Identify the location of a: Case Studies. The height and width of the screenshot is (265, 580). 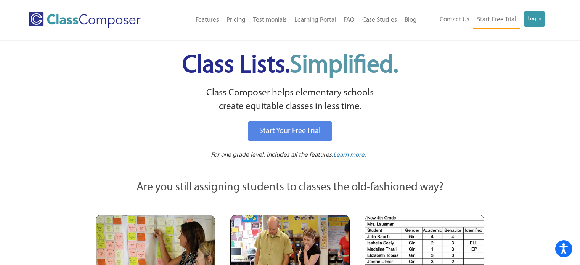
(379, 20).